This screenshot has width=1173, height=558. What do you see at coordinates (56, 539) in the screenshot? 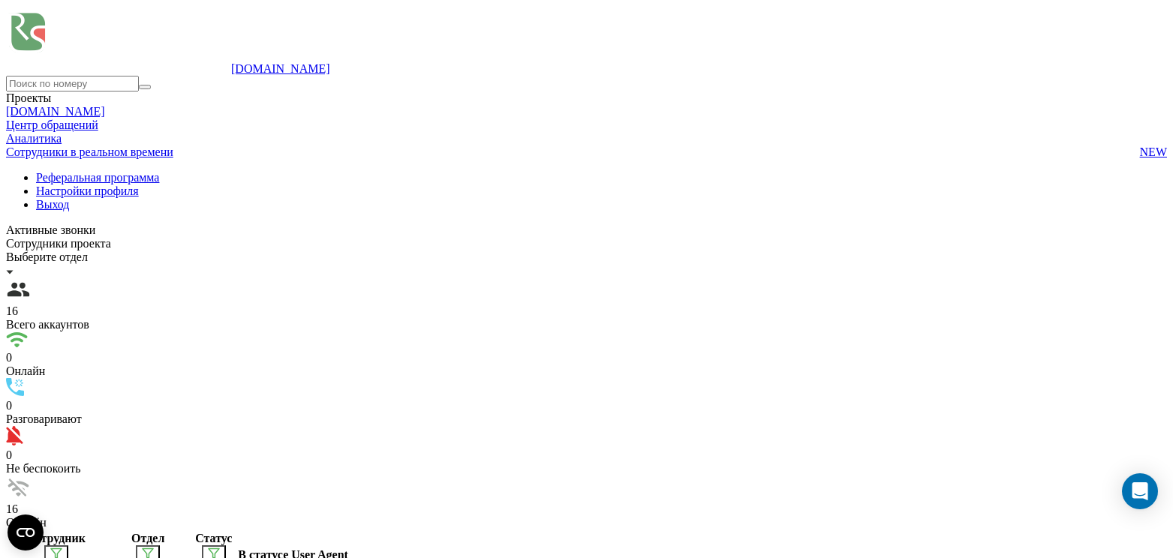
I see `div: Сотрудник` at bounding box center [56, 539].